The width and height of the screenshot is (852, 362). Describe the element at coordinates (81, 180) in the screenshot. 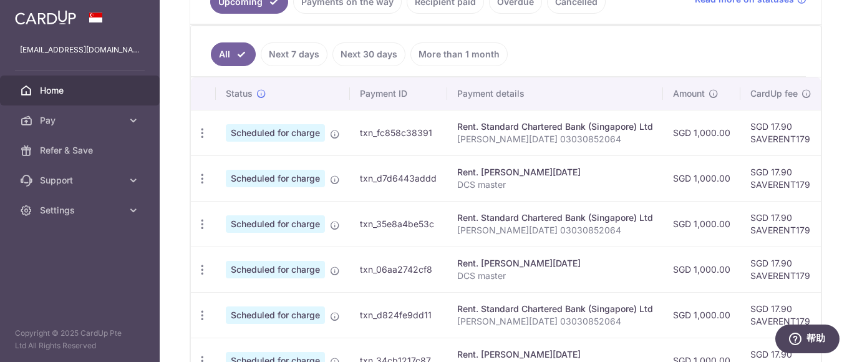

I see `span: Support` at that location.